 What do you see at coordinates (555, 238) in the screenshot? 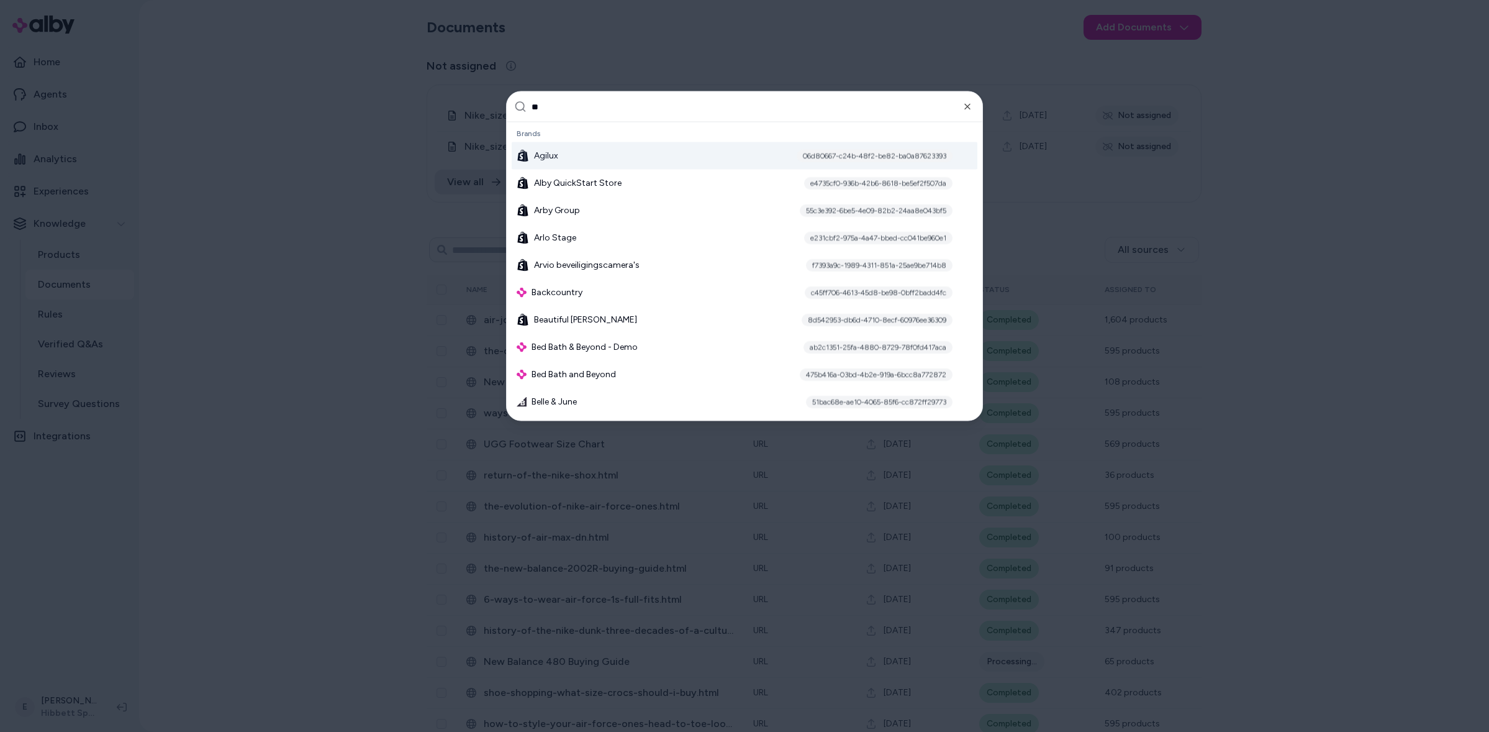
I see `span: Arlo Stage` at bounding box center [555, 238].